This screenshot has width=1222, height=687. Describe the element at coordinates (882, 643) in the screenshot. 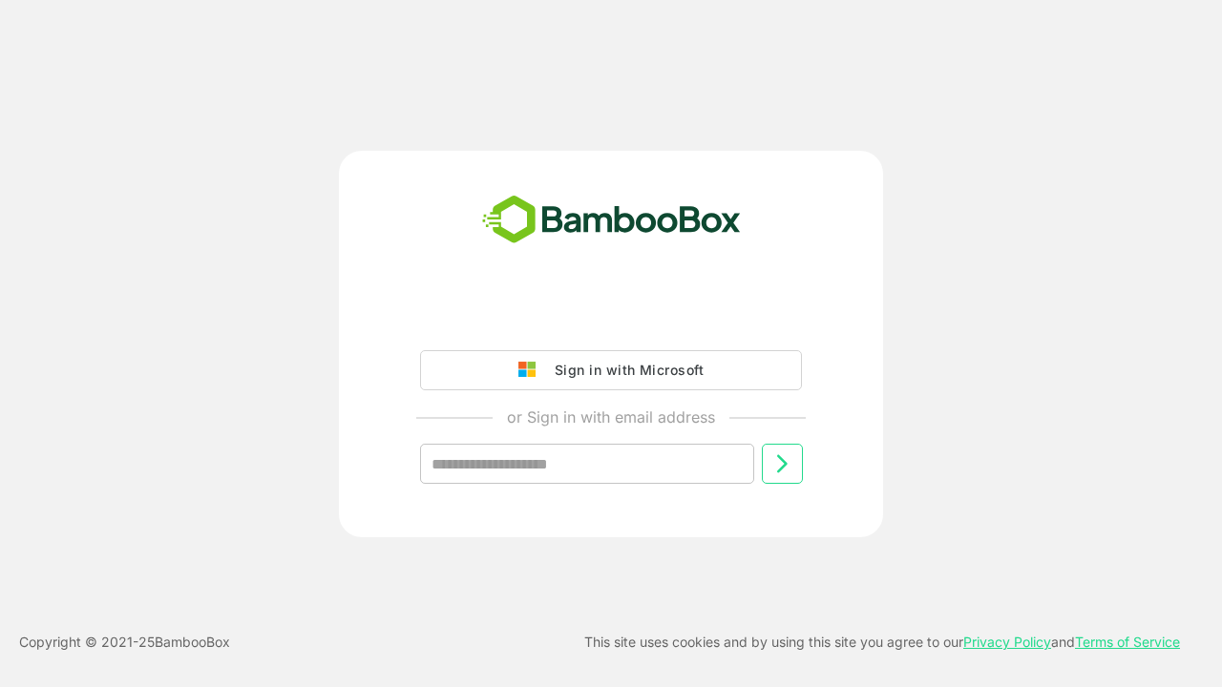

I see `p: This site uses cookies and by using this site you agree to our and` at that location.